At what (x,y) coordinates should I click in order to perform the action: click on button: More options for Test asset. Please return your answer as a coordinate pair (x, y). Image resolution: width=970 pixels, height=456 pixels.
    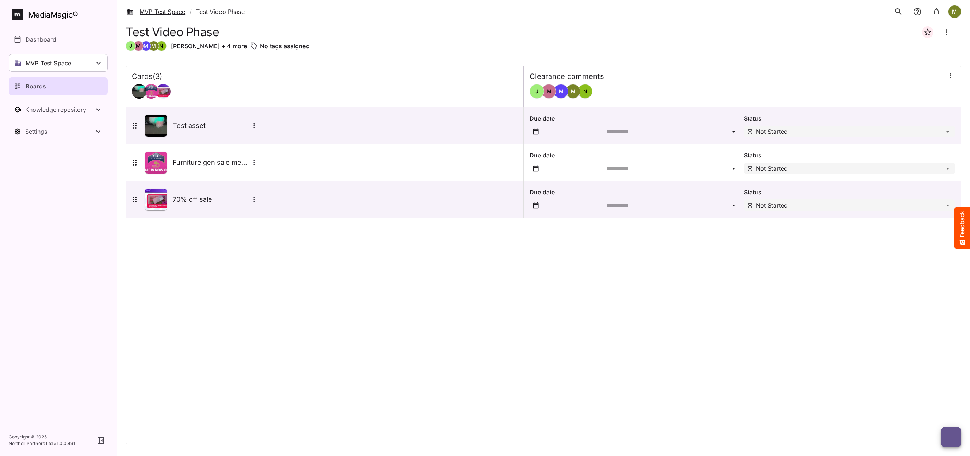
    Looking at the image, I should click on (254, 126).